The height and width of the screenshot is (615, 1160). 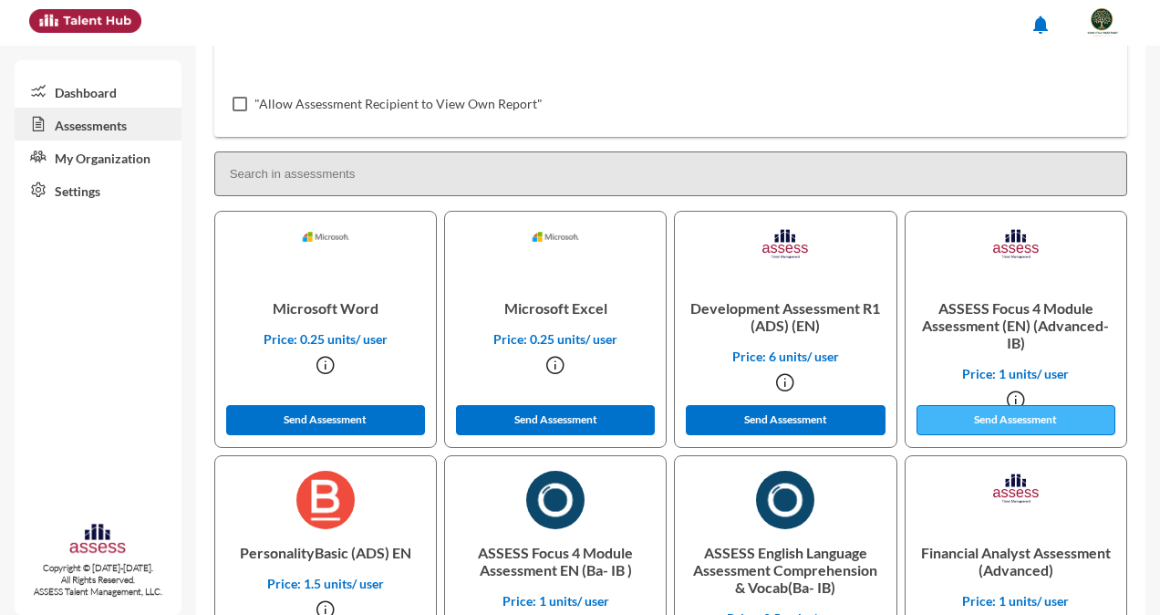 What do you see at coordinates (326, 307) in the screenshot?
I see `p: Microsoft Word` at bounding box center [326, 307].